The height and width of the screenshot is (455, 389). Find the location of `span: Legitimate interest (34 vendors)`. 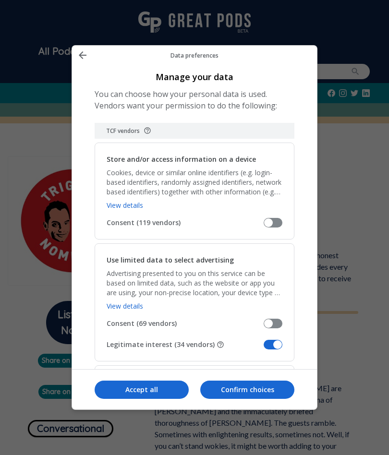

span: Legitimate interest (34 vendors) is located at coordinates (185, 345).